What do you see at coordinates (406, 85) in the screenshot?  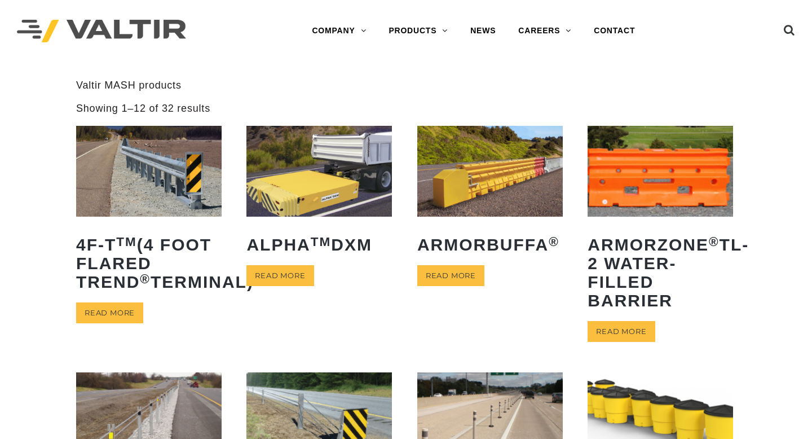 I see `p: Valtir MASH products` at bounding box center [406, 85].